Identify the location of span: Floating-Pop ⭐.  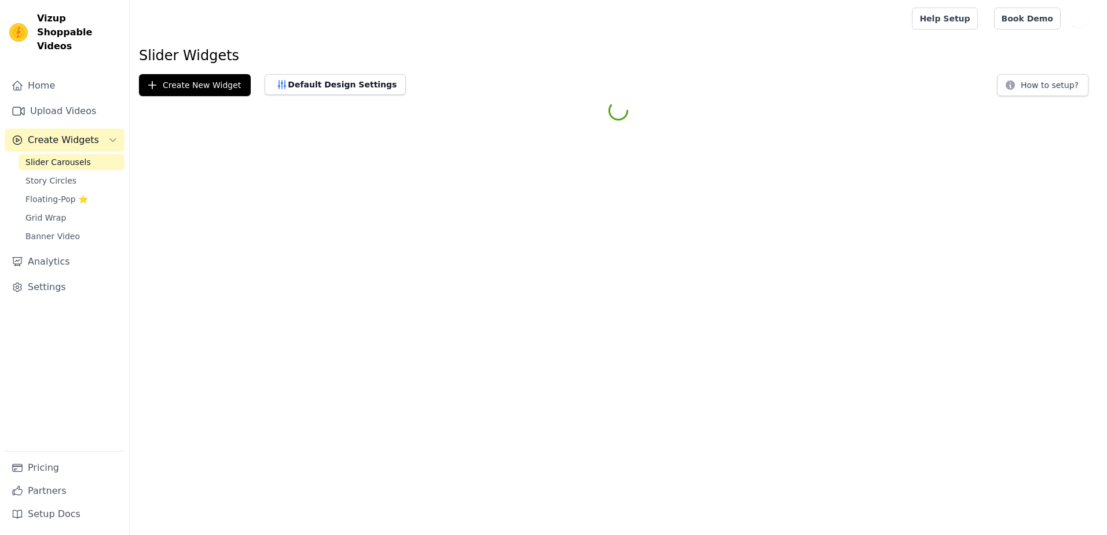
(57, 199).